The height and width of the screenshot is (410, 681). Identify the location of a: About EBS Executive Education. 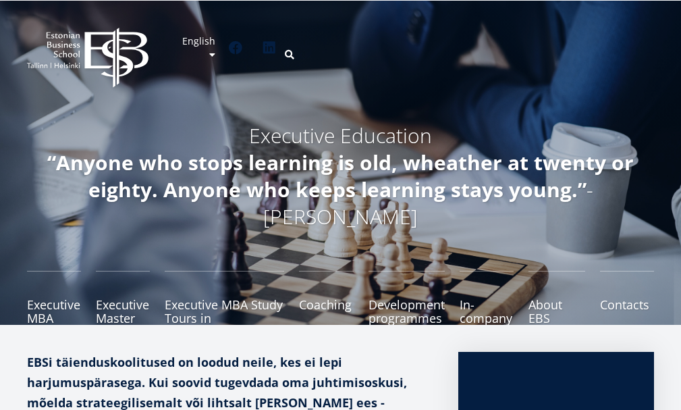
(557, 311).